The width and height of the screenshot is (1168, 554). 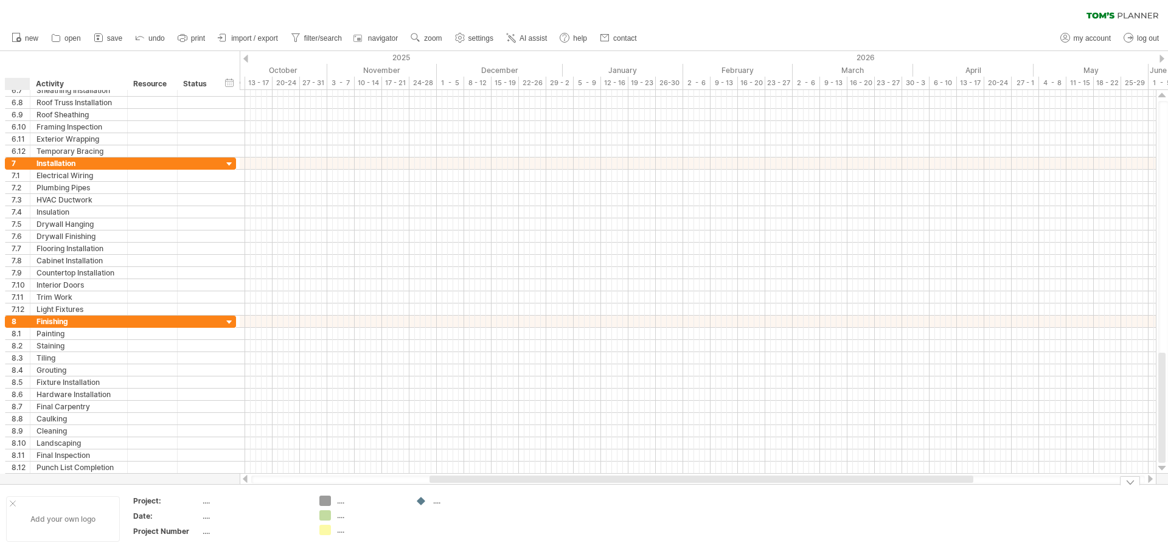 What do you see at coordinates (669, 83) in the screenshot?
I see `div: 26-30` at bounding box center [669, 83].